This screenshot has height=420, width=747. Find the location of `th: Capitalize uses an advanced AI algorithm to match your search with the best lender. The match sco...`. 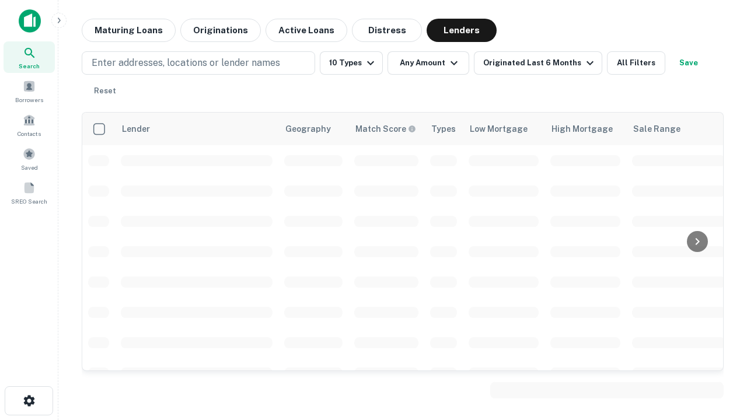

th: Capitalize uses an advanced AI algorithm to match your search with the best lender. The match sco... is located at coordinates (386, 129).